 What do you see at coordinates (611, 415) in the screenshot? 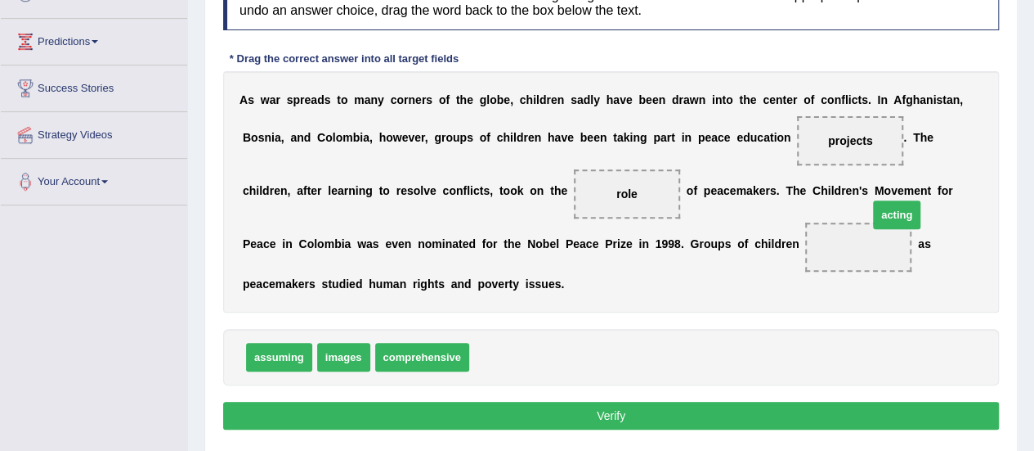
I see `button: Verify` at bounding box center [611, 415].